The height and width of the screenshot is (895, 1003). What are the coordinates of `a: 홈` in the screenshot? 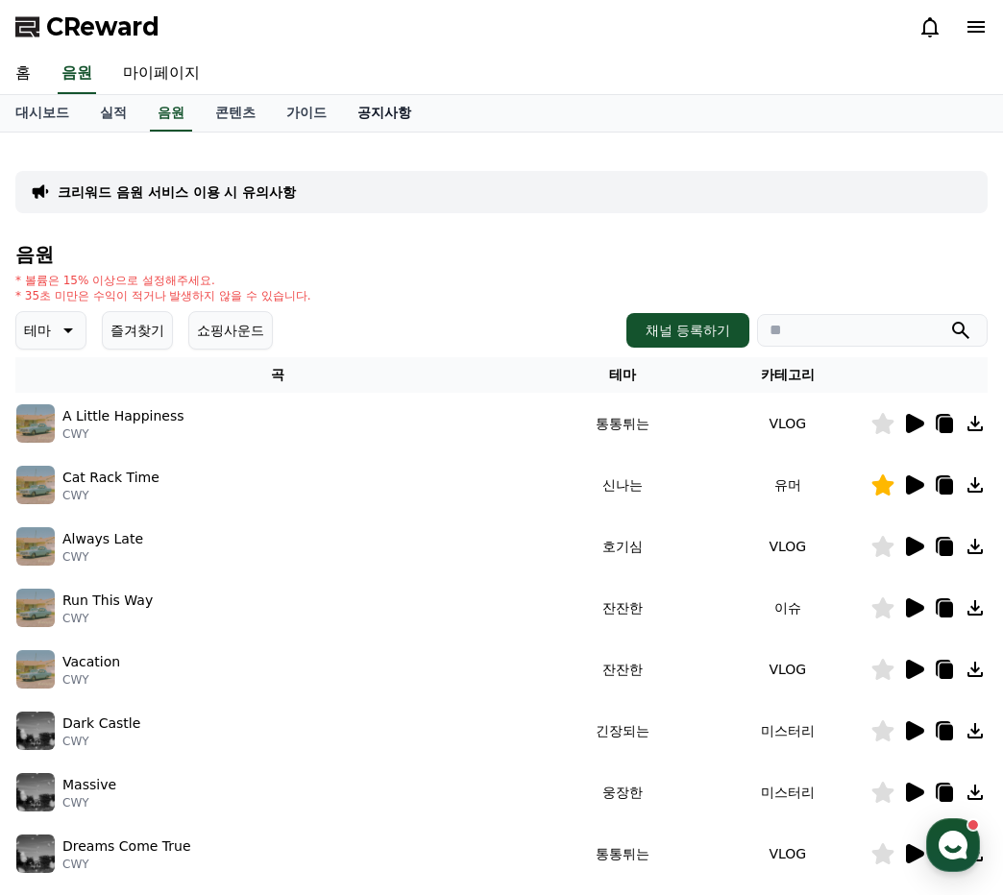 It's located at (66, 633).